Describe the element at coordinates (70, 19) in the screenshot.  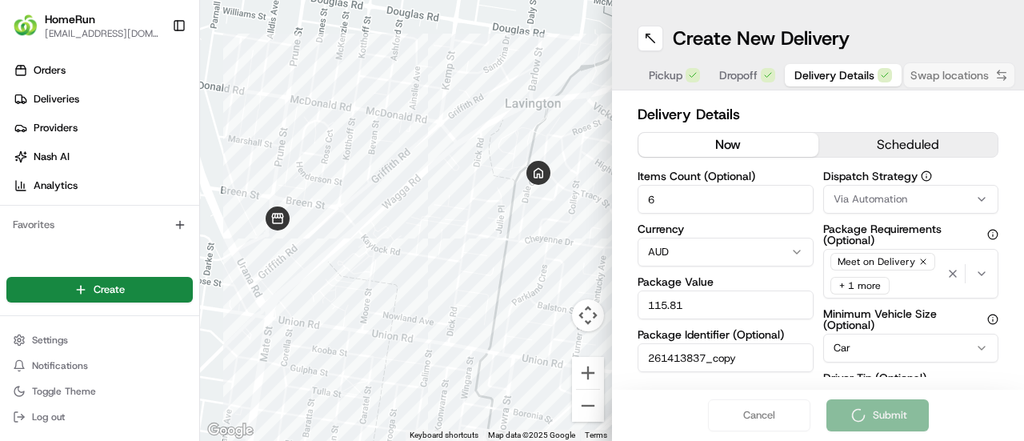
I see `span: HomeRun` at that location.